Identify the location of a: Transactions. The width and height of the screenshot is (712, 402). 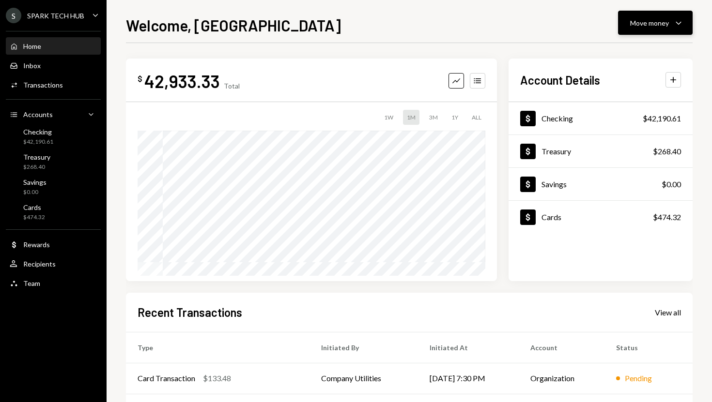
(53, 85).